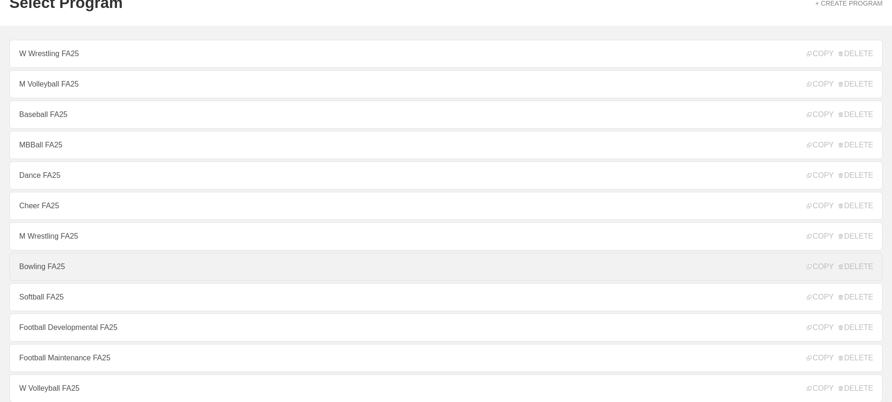 This screenshot has width=892, height=402. I want to click on a: Baseball FA25, so click(446, 115).